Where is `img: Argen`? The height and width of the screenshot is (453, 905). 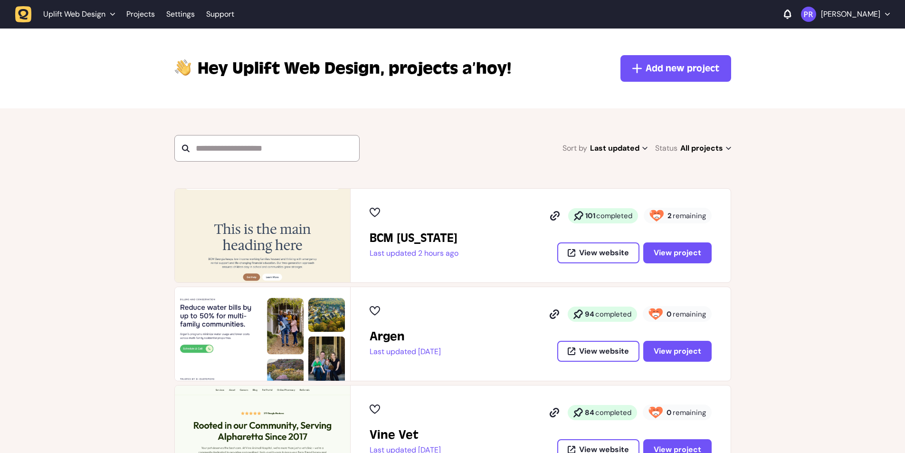
img: Argen is located at coordinates (262, 333).